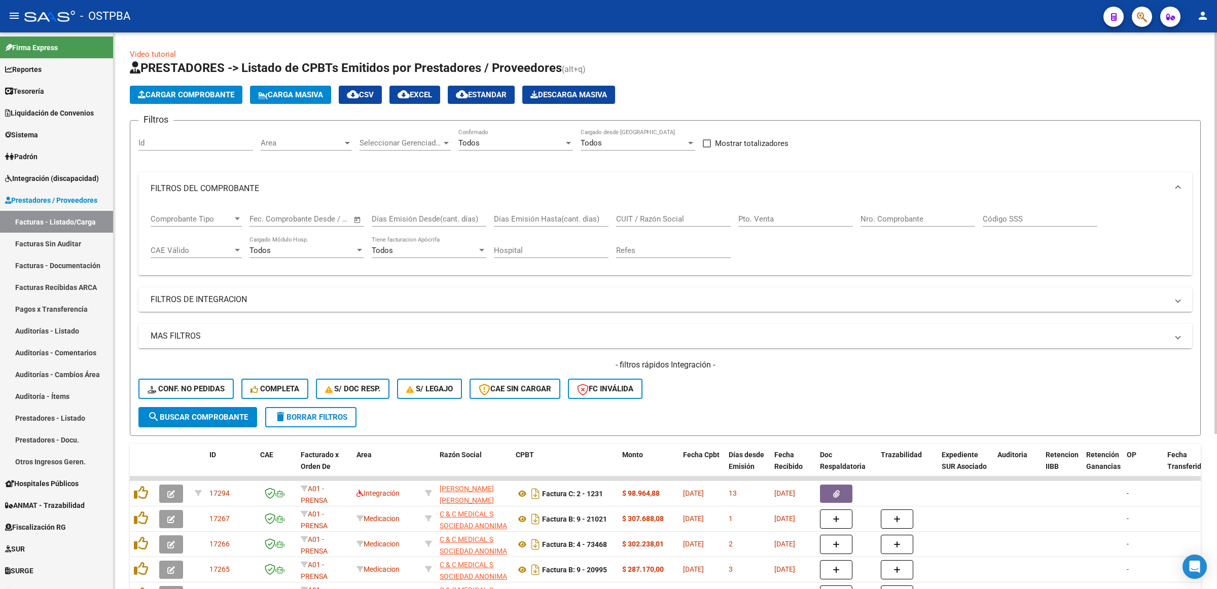  I want to click on mat-panel-title: FILTROS DEL COMPROBANTE, so click(659, 189).